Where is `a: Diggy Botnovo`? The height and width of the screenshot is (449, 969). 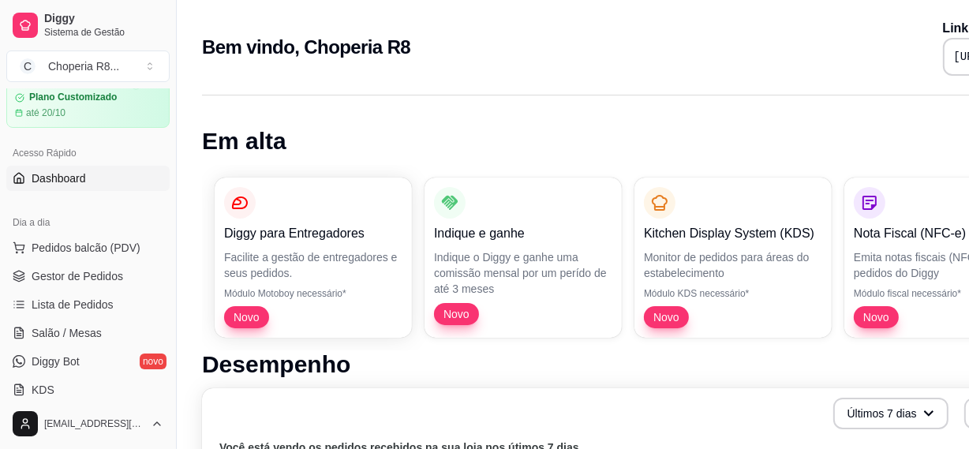 a: Diggy Botnovo is located at coordinates (88, 361).